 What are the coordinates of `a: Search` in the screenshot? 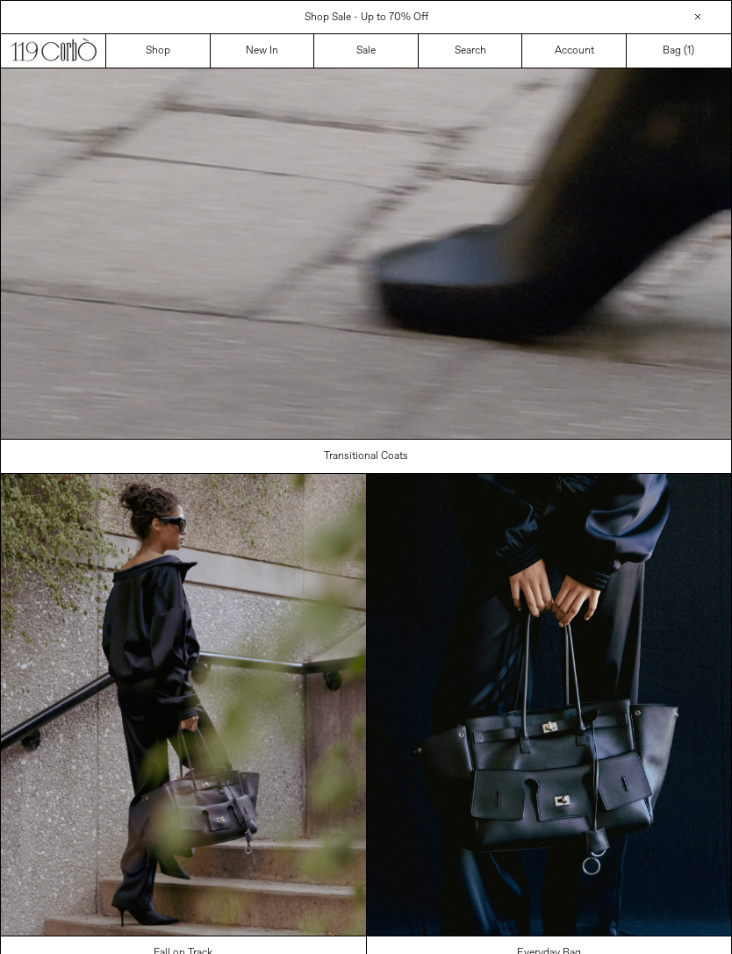 It's located at (470, 51).